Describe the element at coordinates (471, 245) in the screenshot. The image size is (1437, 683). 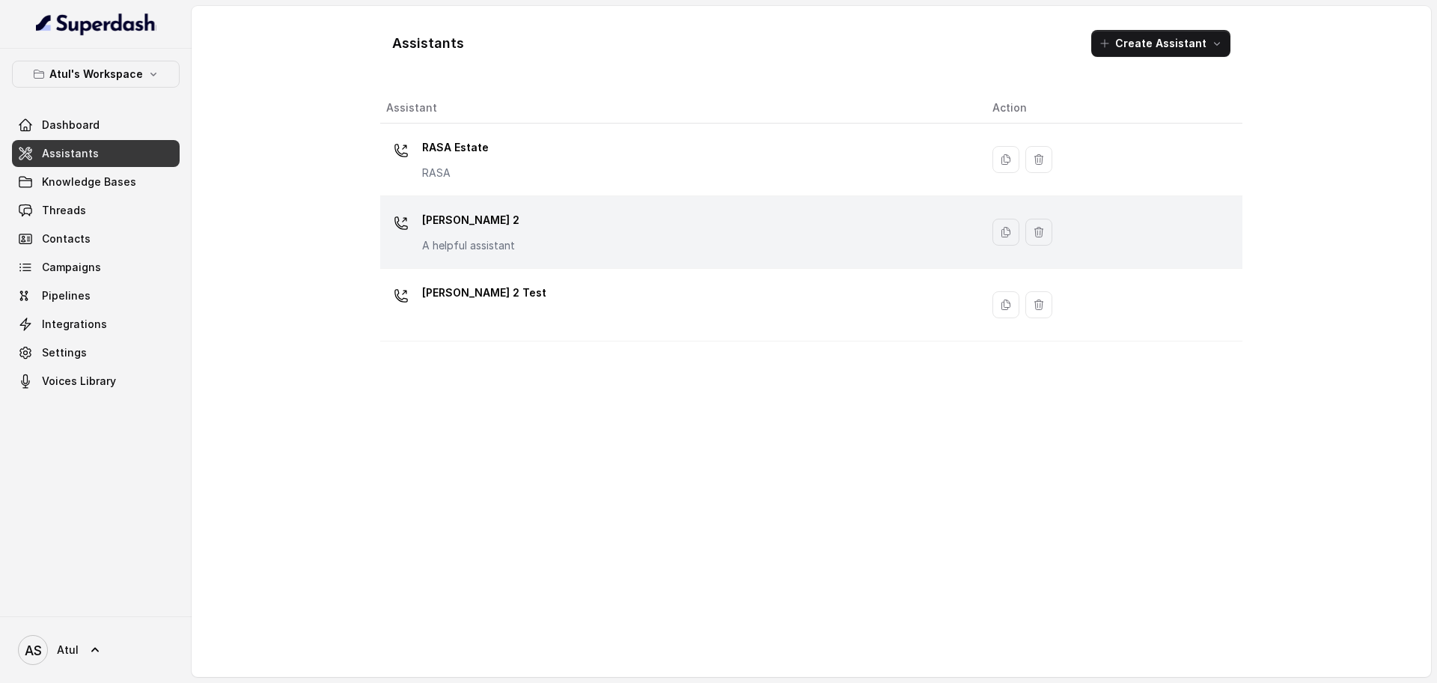
I see `p: A helpful assistant` at that location.